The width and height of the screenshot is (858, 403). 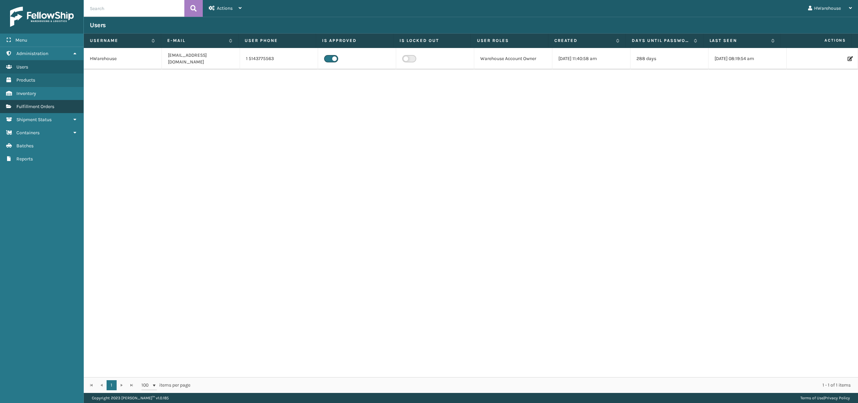 I want to click on h3: Users, so click(x=98, y=25).